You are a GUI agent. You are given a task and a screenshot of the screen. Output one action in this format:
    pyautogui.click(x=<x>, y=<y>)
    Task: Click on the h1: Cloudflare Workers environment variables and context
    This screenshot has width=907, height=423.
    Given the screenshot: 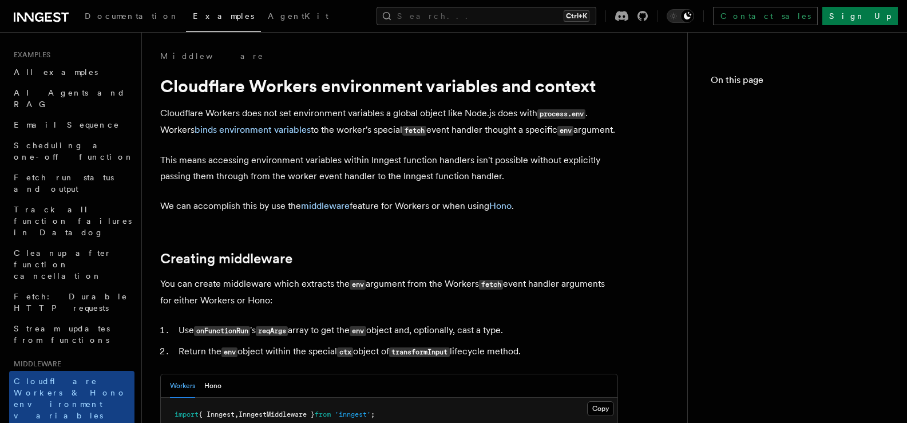 What is the action you would take?
    pyautogui.click(x=389, y=86)
    